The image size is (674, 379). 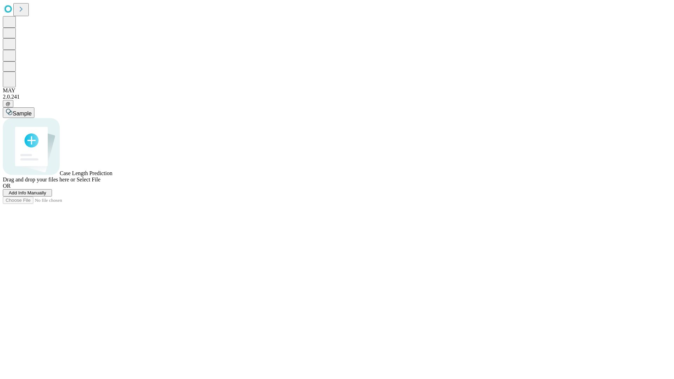 I want to click on span: Sample, so click(x=22, y=113).